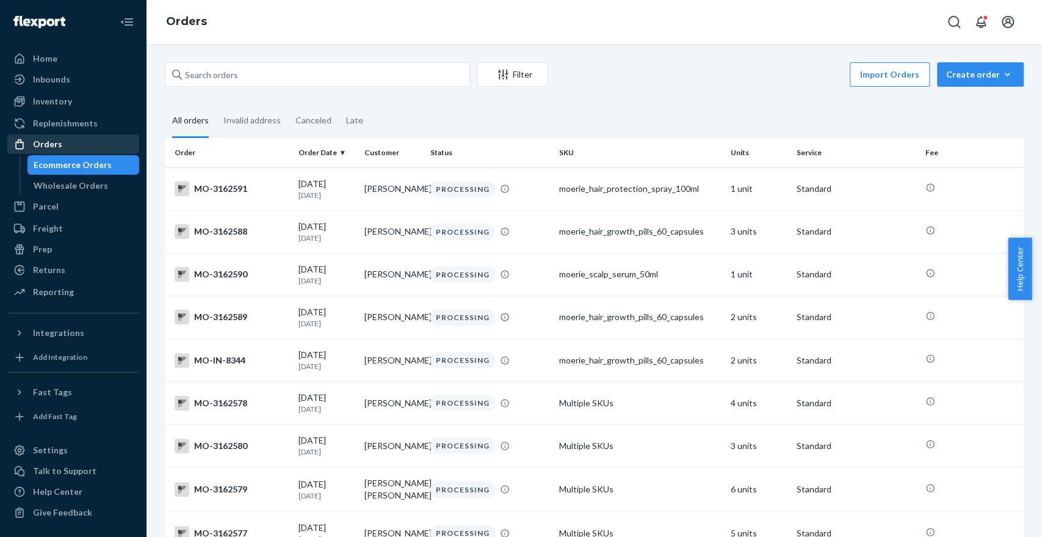  What do you see at coordinates (73, 450) in the screenshot?
I see `a: Settings` at bounding box center [73, 450].